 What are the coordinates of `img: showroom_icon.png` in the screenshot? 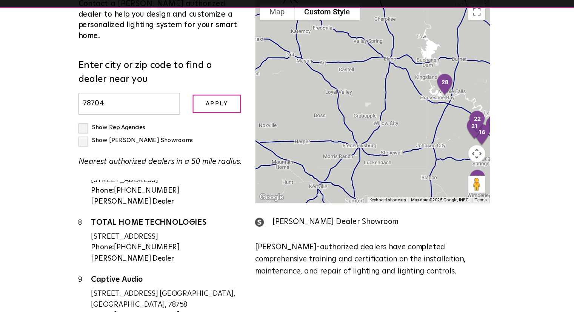 It's located at (265, 218).